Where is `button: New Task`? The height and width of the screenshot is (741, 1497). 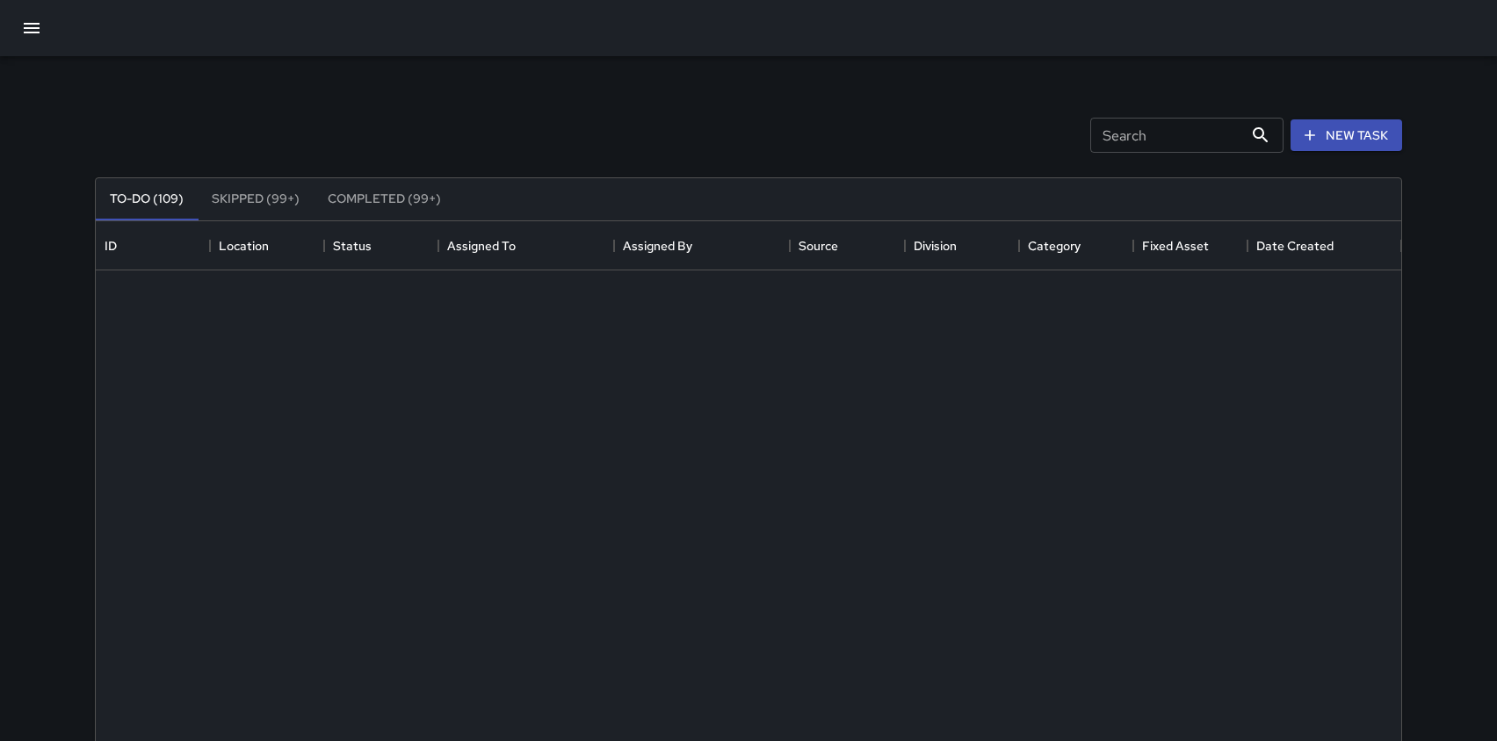
button: New Task is located at coordinates (1346, 135).